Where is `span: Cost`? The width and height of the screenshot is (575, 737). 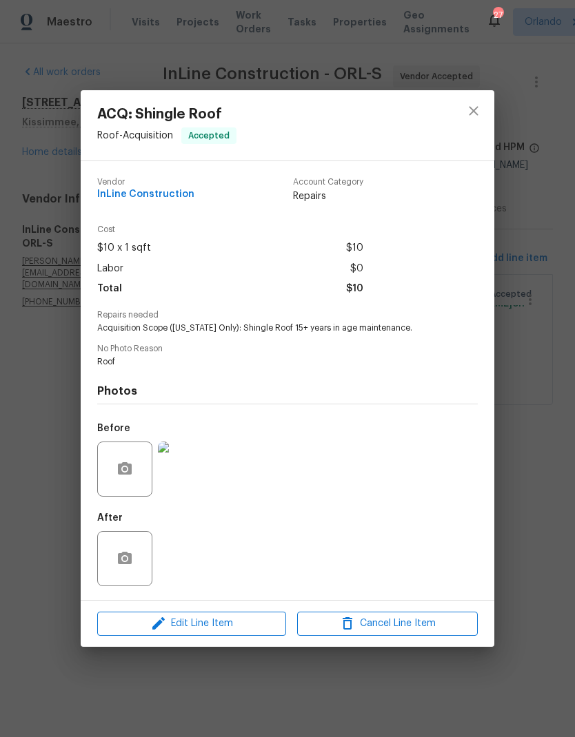
span: Cost is located at coordinates (230, 229).